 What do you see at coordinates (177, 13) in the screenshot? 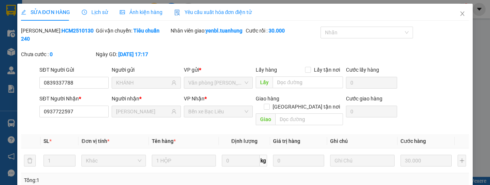
I see `img: icon` at bounding box center [177, 13].